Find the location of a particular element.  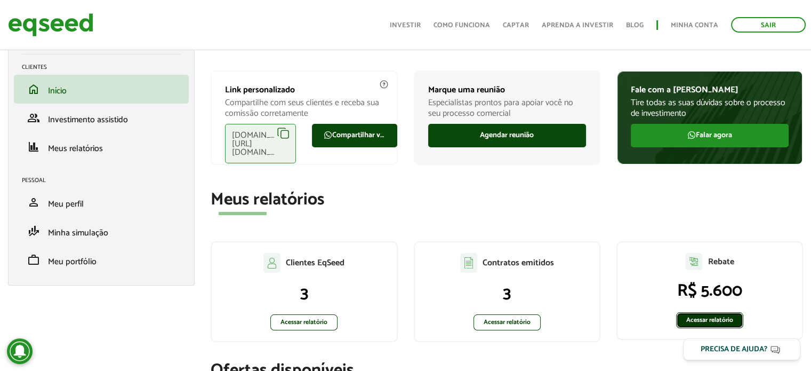

p: Tire todas as suas dúvidas sobre o processo de investimento is located at coordinates (710, 108).